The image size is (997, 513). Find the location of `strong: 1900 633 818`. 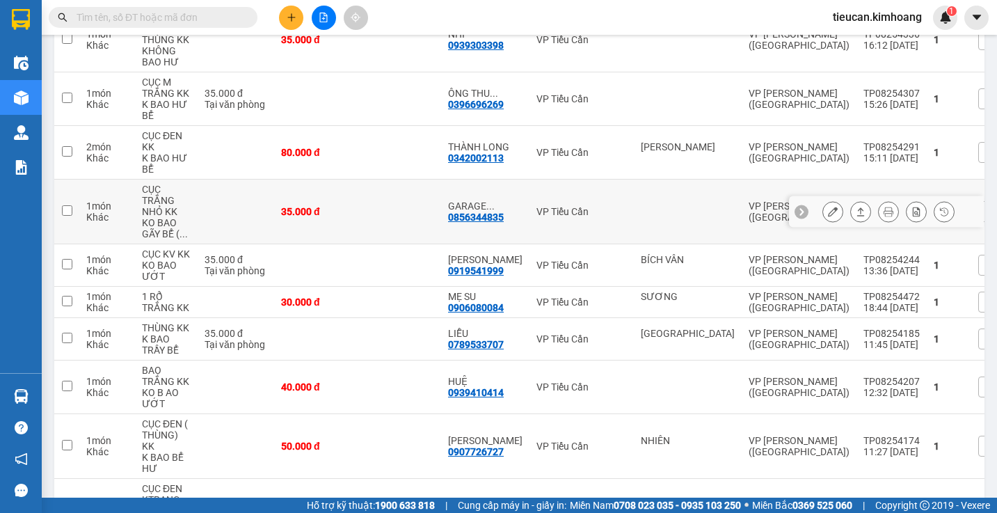

strong: 1900 633 818 is located at coordinates (405, 505).